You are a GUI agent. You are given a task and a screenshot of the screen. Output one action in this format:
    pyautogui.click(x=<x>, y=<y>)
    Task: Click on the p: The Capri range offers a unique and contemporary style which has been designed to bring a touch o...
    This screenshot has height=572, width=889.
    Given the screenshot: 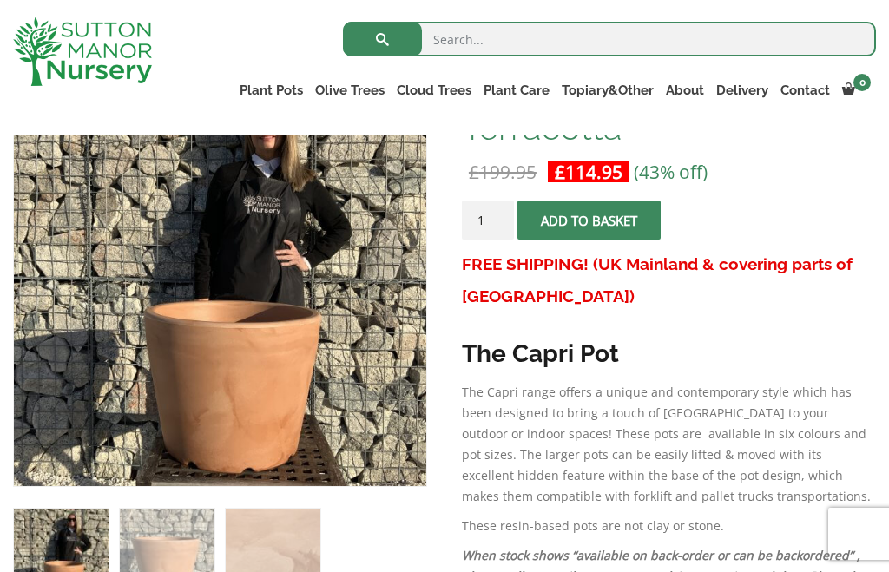 What is the action you would take?
    pyautogui.click(x=668, y=444)
    